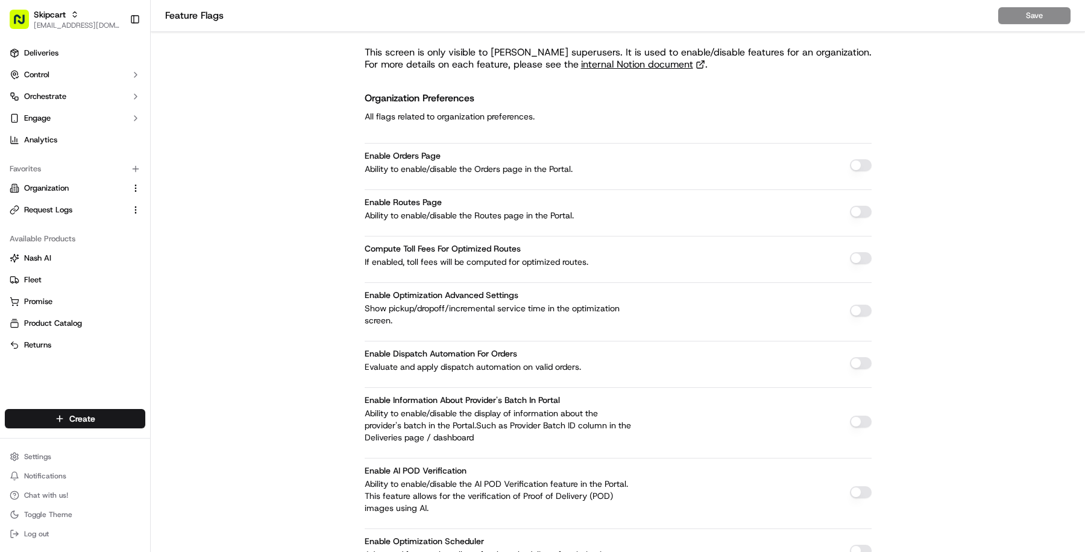 This screenshot has width=1085, height=552. What do you see at coordinates (500, 314) in the screenshot?
I see `p: Show pickup/dropoff/incremental service time in the optimization screen.` at bounding box center [500, 314].